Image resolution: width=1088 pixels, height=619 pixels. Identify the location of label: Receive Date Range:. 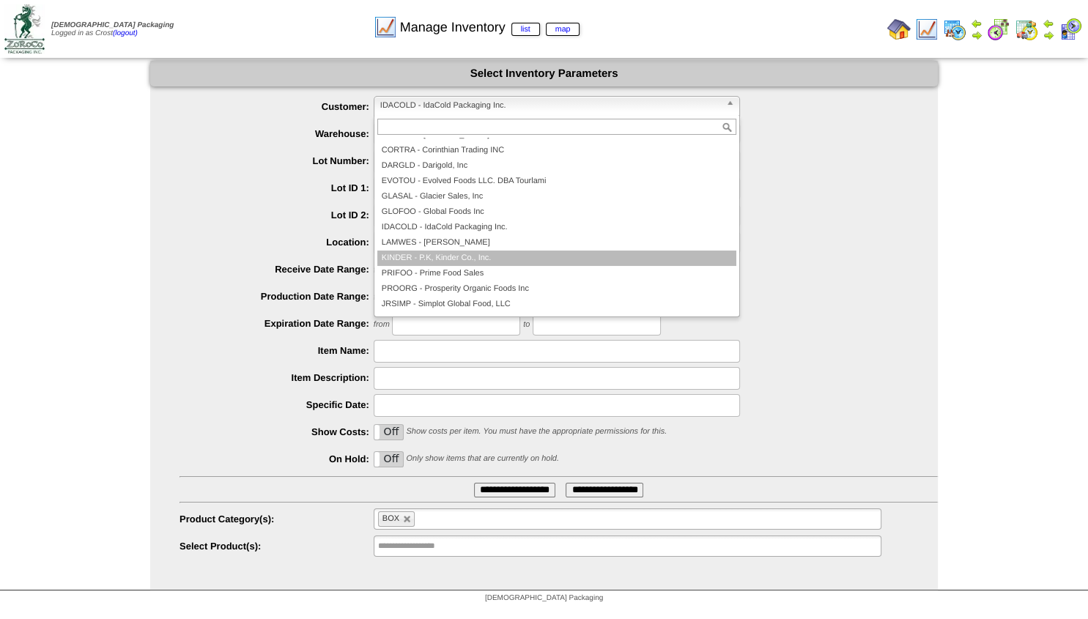
(276, 269).